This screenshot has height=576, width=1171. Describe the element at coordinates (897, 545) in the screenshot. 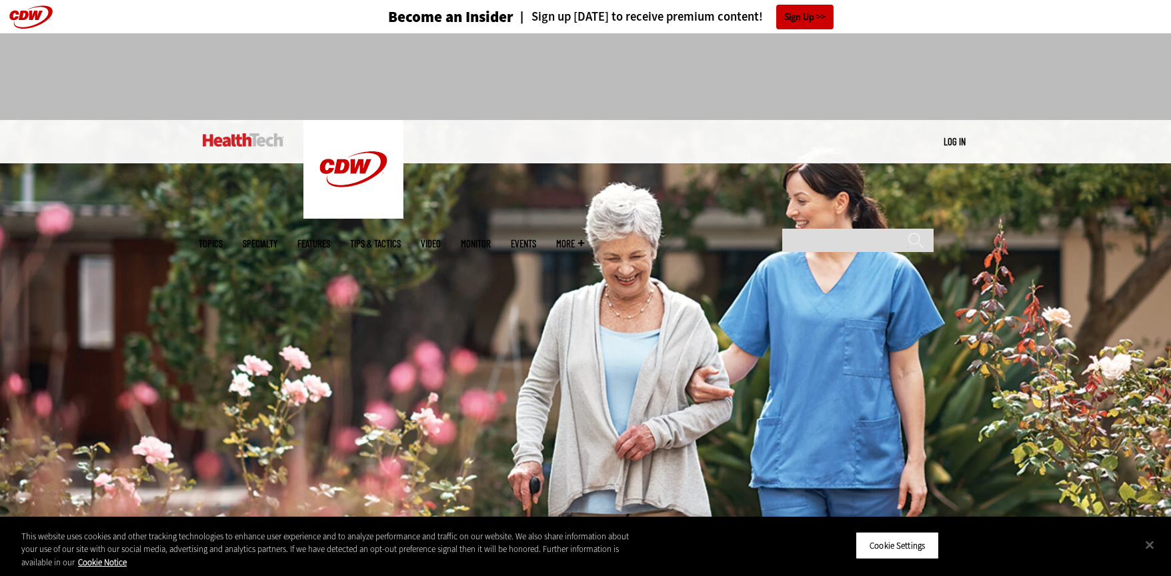

I see `button: Cookie Settings` at that location.